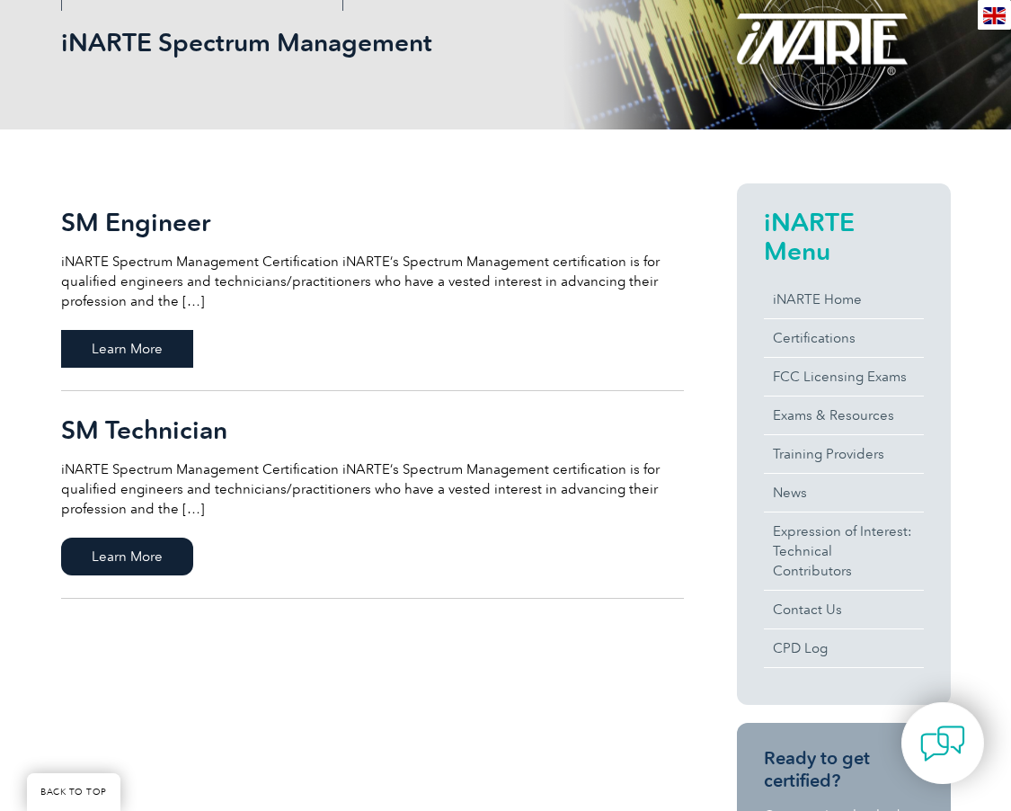  I want to click on h2: SM Technician, so click(372, 430).